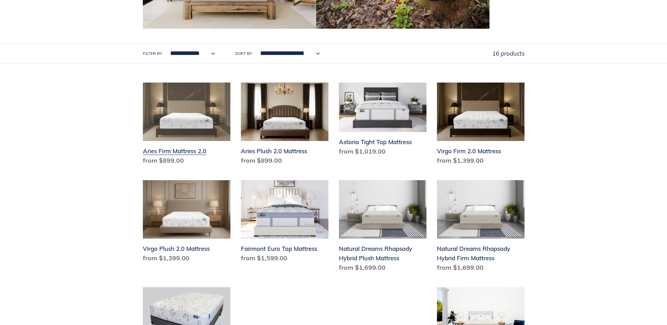  Describe the element at coordinates (285, 223) in the screenshot. I see `a: Fairmont Euro Top Mattress` at that location.